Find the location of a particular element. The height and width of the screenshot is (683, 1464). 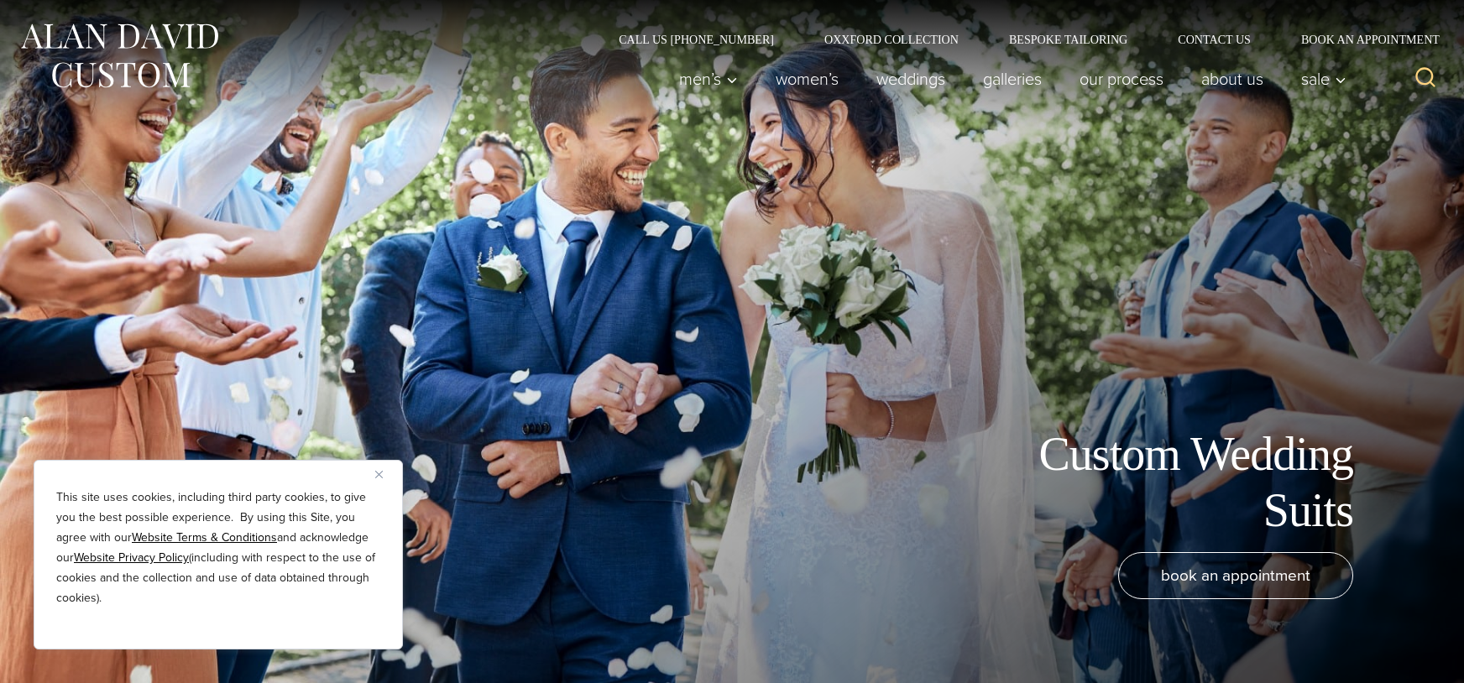

a: About Us is located at coordinates (1232, 79).